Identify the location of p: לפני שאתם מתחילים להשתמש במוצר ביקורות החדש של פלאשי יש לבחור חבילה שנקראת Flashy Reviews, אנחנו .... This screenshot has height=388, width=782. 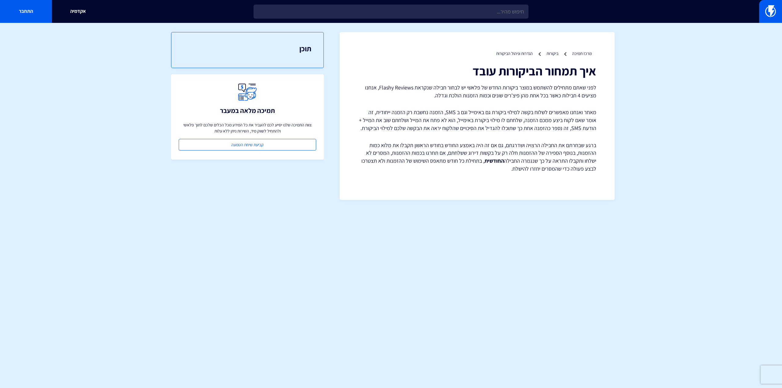
(477, 91).